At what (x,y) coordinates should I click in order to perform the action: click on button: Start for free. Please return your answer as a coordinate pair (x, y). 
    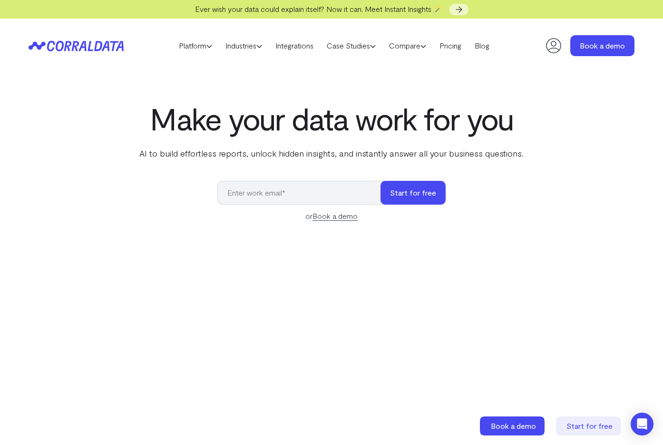
    Looking at the image, I should click on (413, 193).